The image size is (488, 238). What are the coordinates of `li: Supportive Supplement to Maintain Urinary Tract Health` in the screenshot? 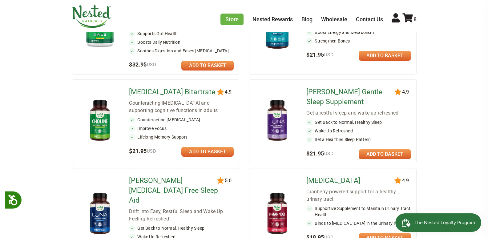 It's located at (359, 212).